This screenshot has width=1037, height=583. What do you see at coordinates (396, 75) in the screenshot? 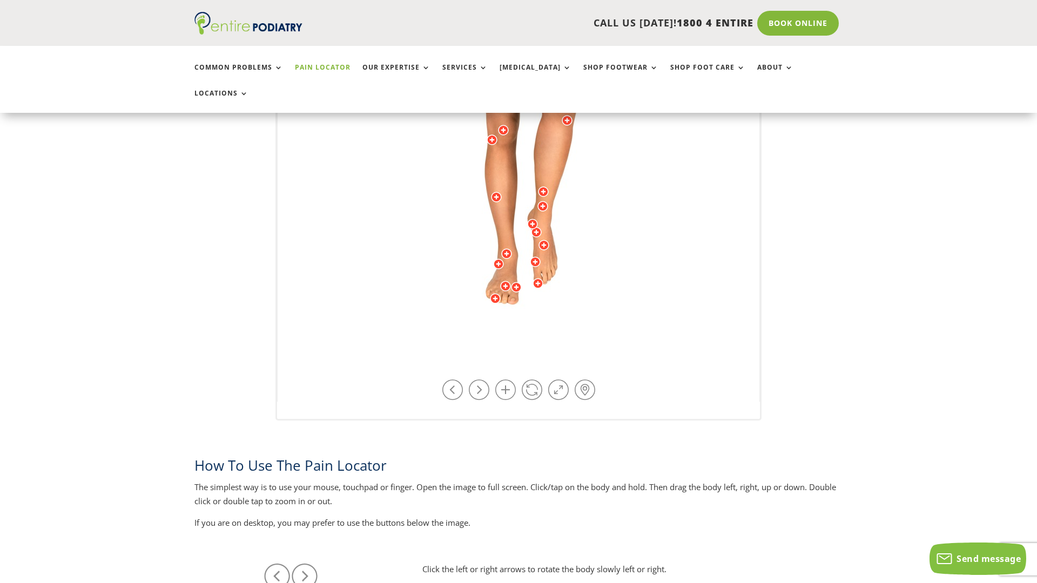
I see `a: Our Expertise` at bounding box center [396, 75].